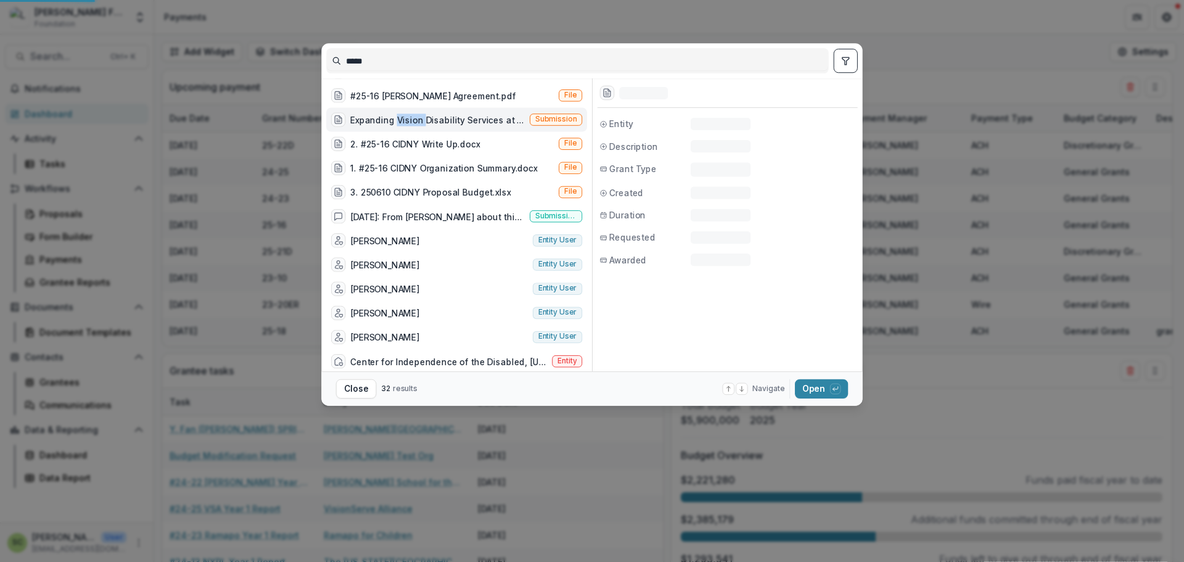 The height and width of the screenshot is (562, 1184). What do you see at coordinates (430, 192) in the screenshot?
I see `div: 3. 250610 CIDNY Proposal Budget.xlsx` at bounding box center [430, 192].